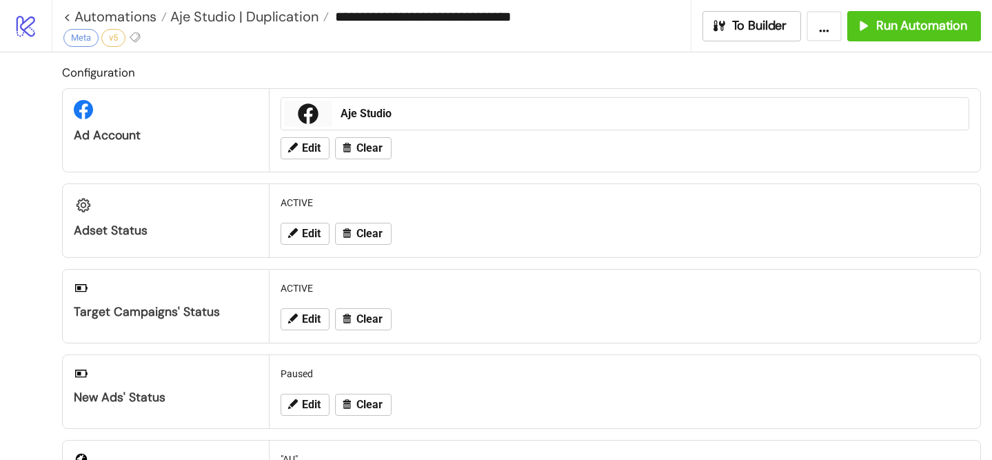  What do you see at coordinates (165, 312) in the screenshot?
I see `div: Target Campaigns' Status` at bounding box center [165, 312].